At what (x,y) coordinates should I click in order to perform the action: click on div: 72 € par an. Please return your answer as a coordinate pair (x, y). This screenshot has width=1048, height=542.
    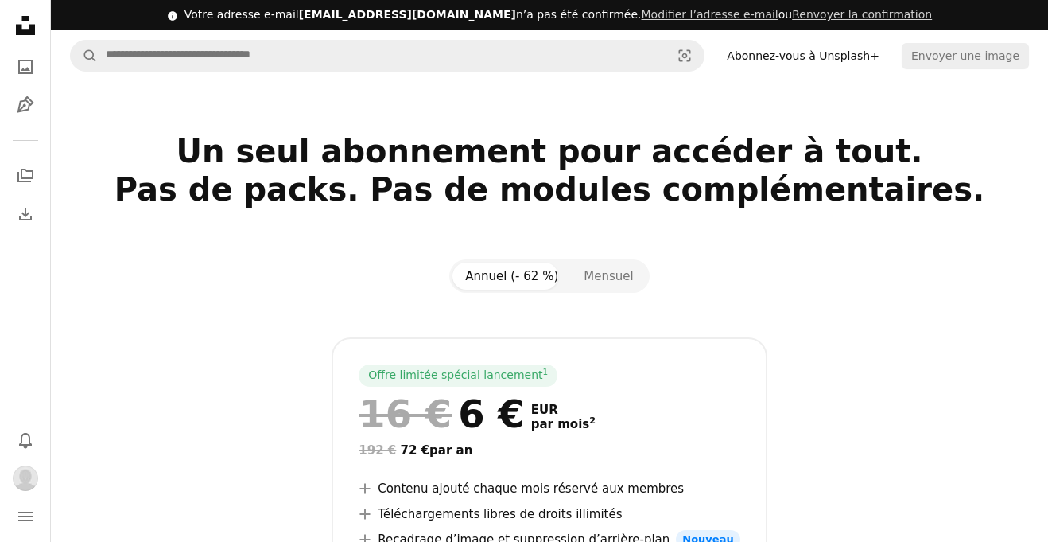
    Looking at the image, I should click on (549, 450).